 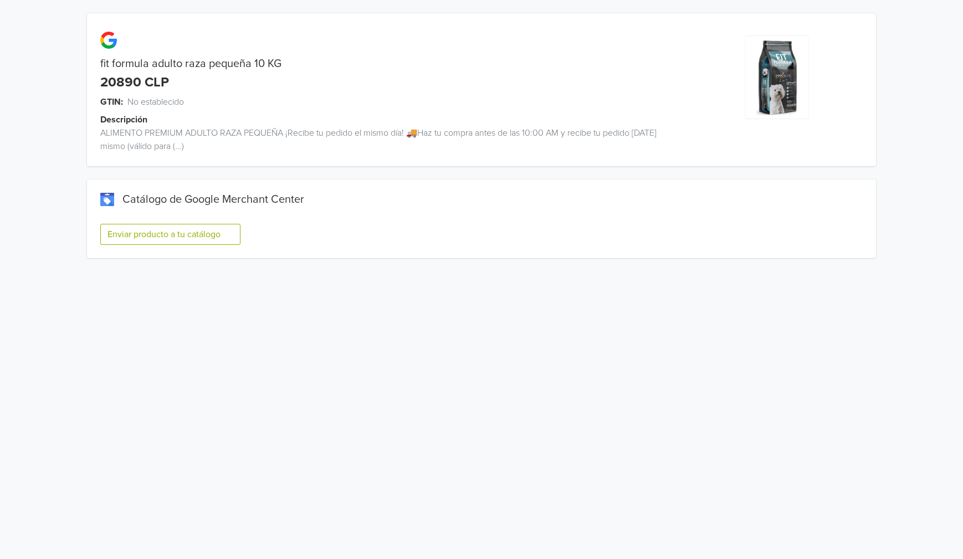 I want to click on div: ALIMENTO PREMIUM ADULTO RAZA PEQUEÑA ¡Recibe tu pedido el mismo día! 🚚Haz tu compra antes de las ..., so click(x=382, y=140).